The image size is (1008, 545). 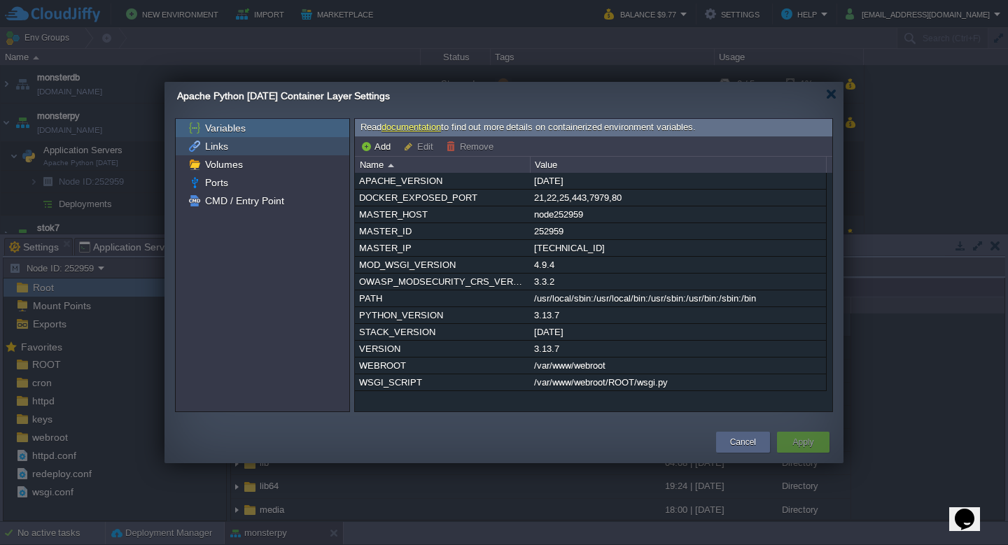 I want to click on a: Variables, so click(x=225, y=128).